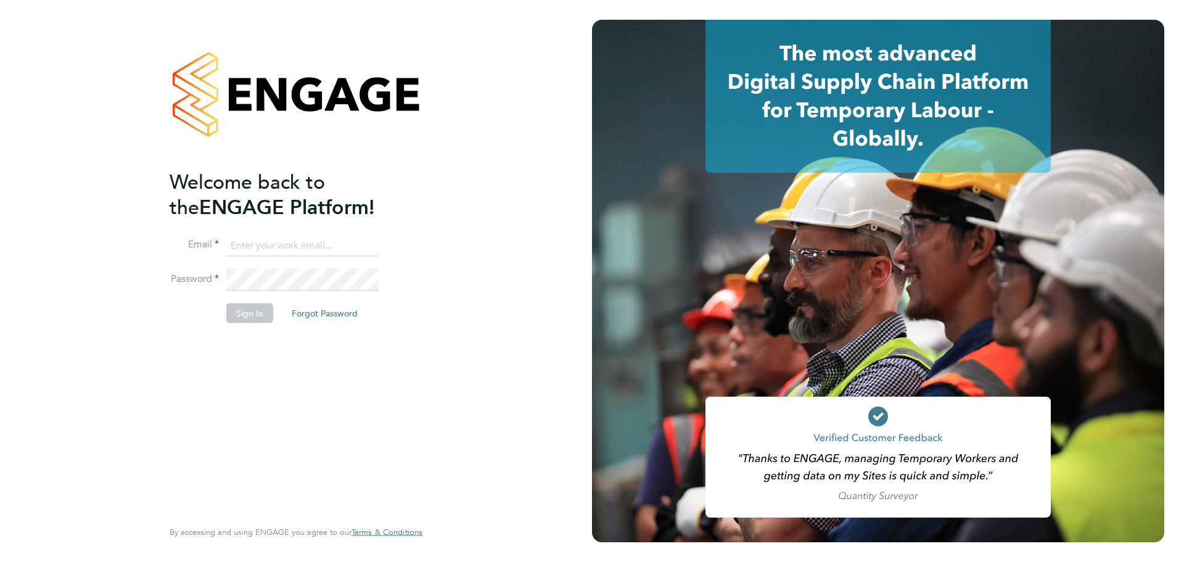 The image size is (1184, 562). Describe the element at coordinates (194, 279) in the screenshot. I see `label: Password` at that location.